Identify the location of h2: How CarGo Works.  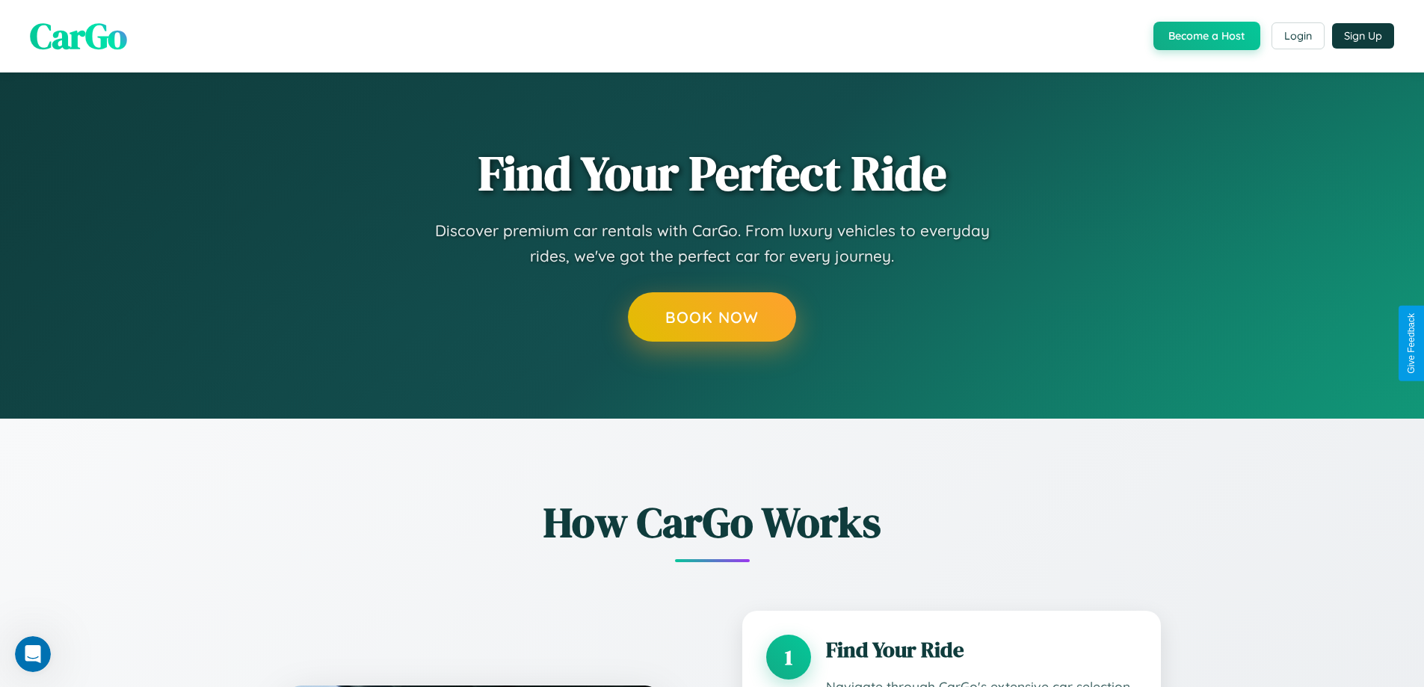
(712, 522).